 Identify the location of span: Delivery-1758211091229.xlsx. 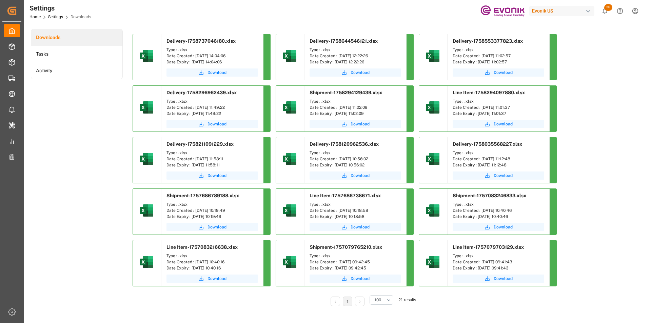
(200, 144).